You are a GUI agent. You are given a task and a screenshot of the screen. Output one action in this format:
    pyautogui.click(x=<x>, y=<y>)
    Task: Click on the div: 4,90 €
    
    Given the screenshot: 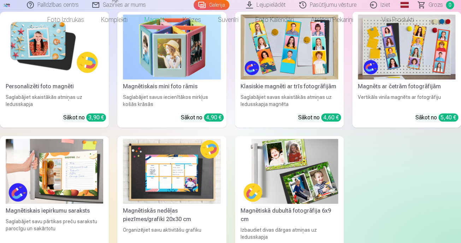 What is the action you would take?
    pyautogui.click(x=214, y=117)
    